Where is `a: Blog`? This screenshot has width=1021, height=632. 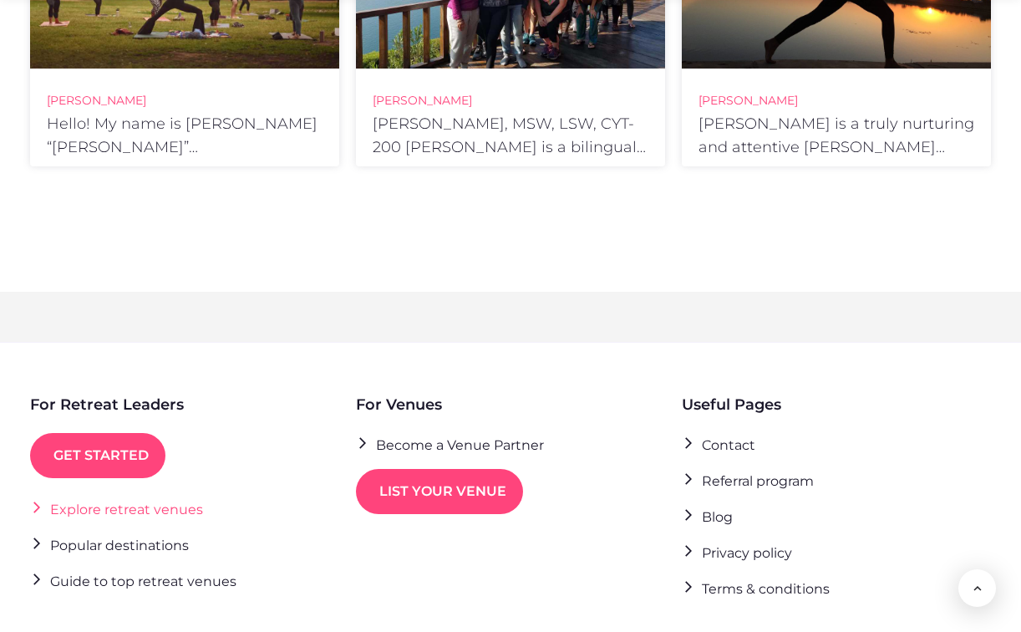
a: Blog is located at coordinates (707, 516).